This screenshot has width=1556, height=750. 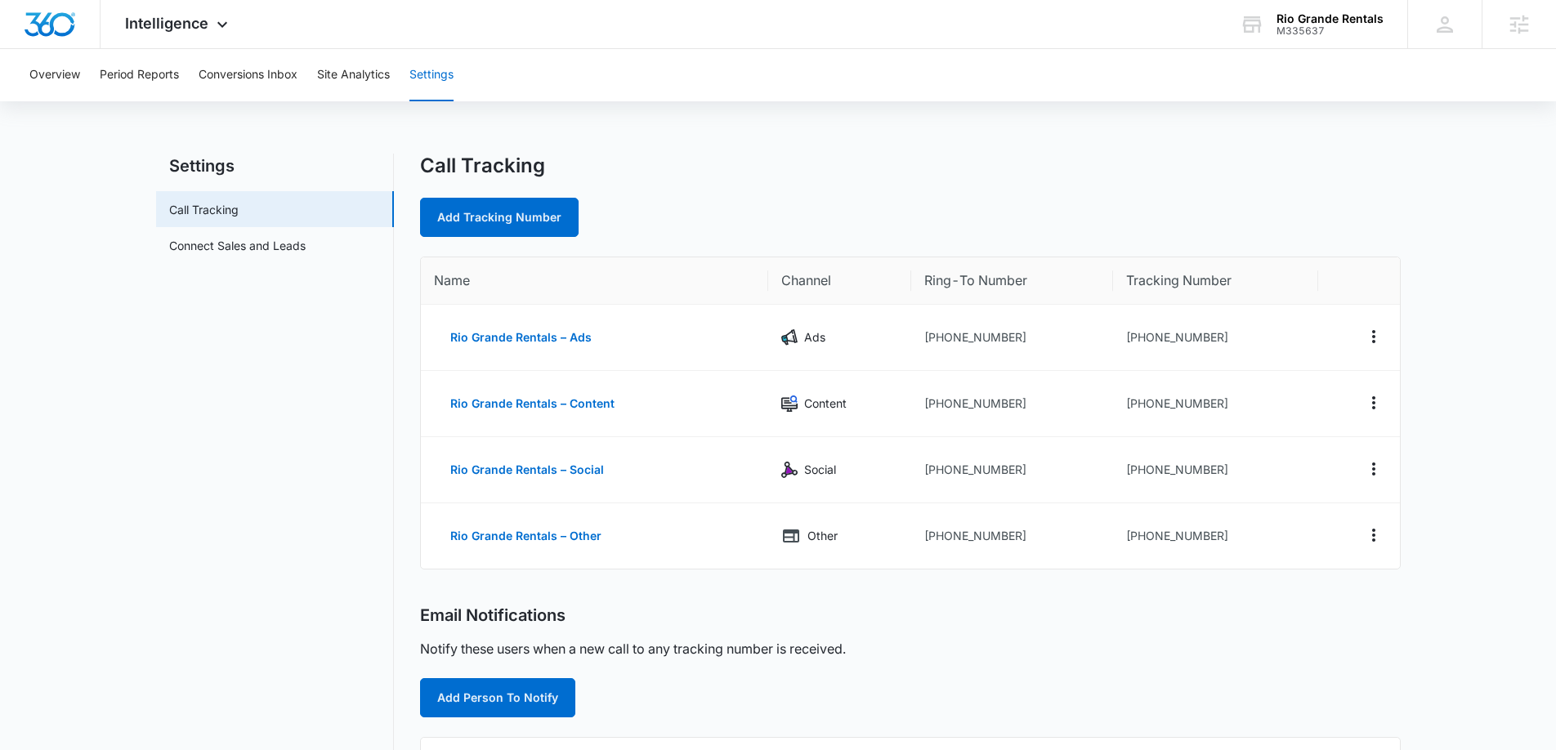 What do you see at coordinates (633, 649) in the screenshot?
I see `p: Notify these users when a new call to any tracking number is received.` at bounding box center [633, 649].